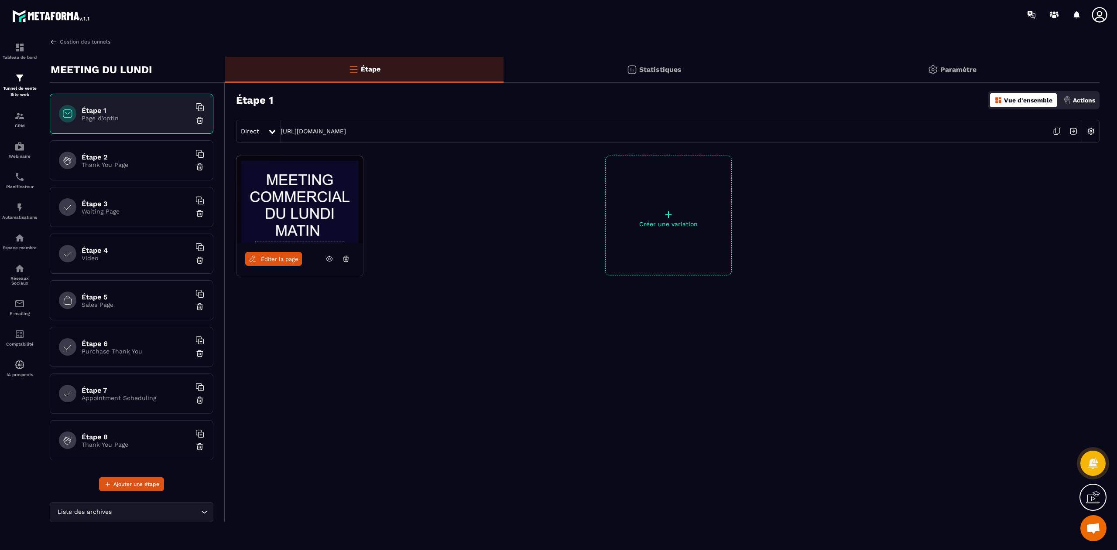 This screenshot has height=550, width=1117. Describe the element at coordinates (668, 224) in the screenshot. I see `p: Créer une variation` at that location.